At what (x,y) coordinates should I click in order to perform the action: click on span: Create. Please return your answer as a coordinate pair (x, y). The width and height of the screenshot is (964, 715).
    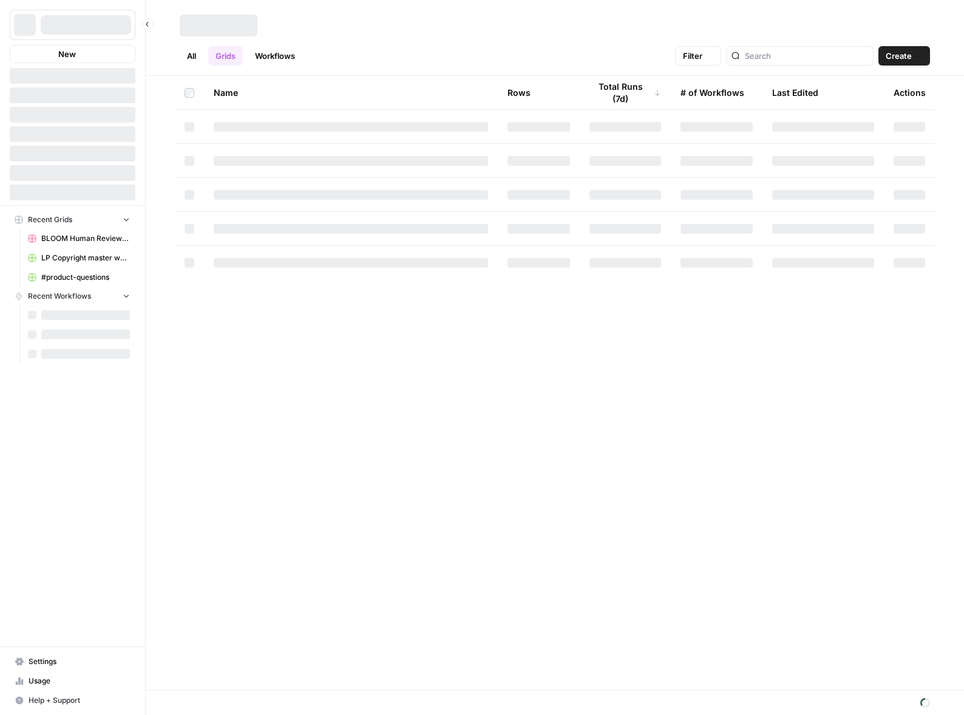
    Looking at the image, I should click on (899, 56).